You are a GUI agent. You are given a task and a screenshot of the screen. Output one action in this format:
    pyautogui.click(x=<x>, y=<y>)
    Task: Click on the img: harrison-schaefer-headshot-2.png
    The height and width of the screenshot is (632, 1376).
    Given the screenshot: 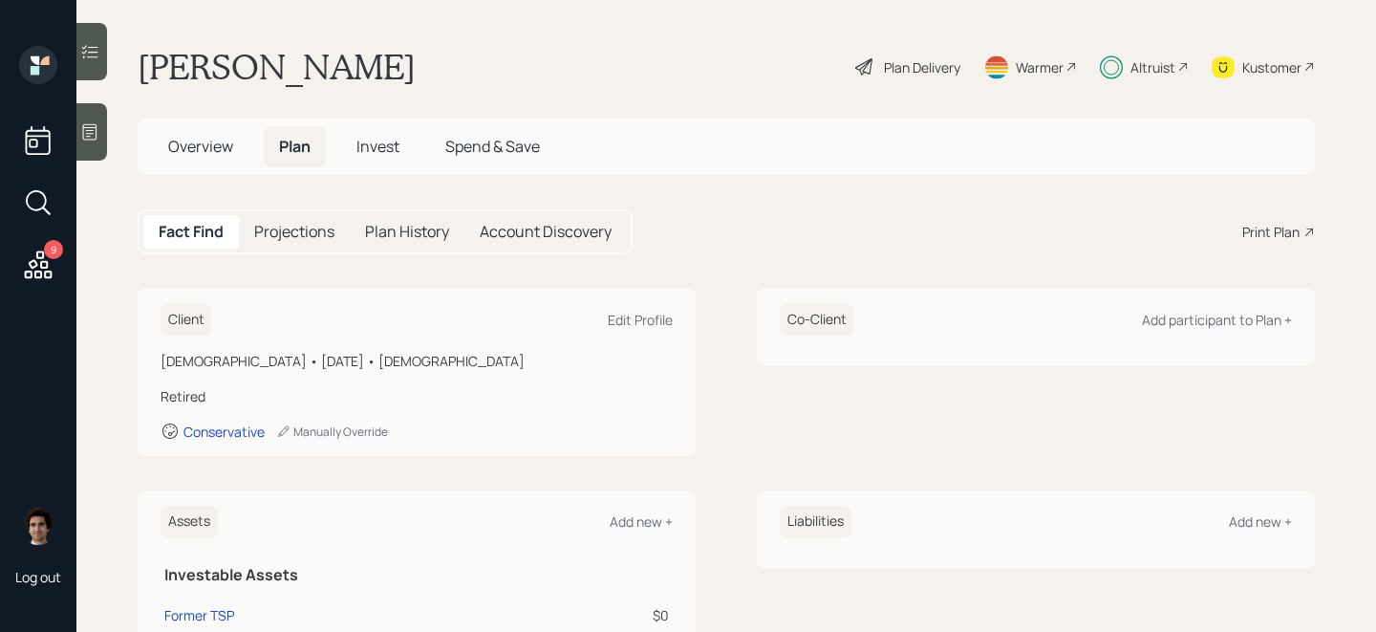 What is the action you would take?
    pyautogui.click(x=38, y=526)
    